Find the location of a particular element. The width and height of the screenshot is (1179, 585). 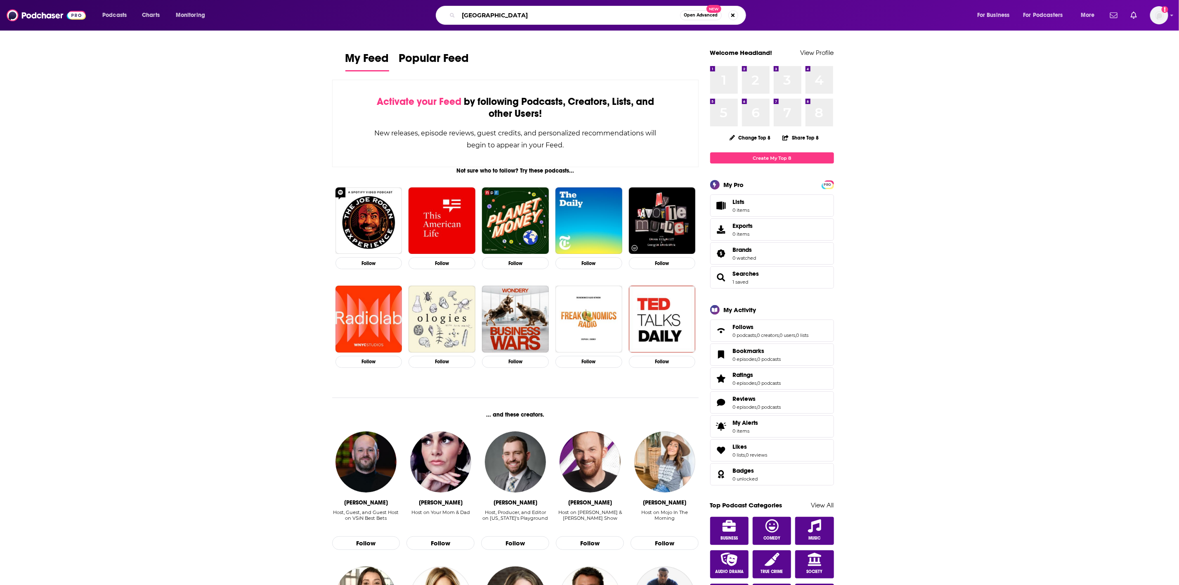

img: Shannon Murphy is located at coordinates (665, 462).